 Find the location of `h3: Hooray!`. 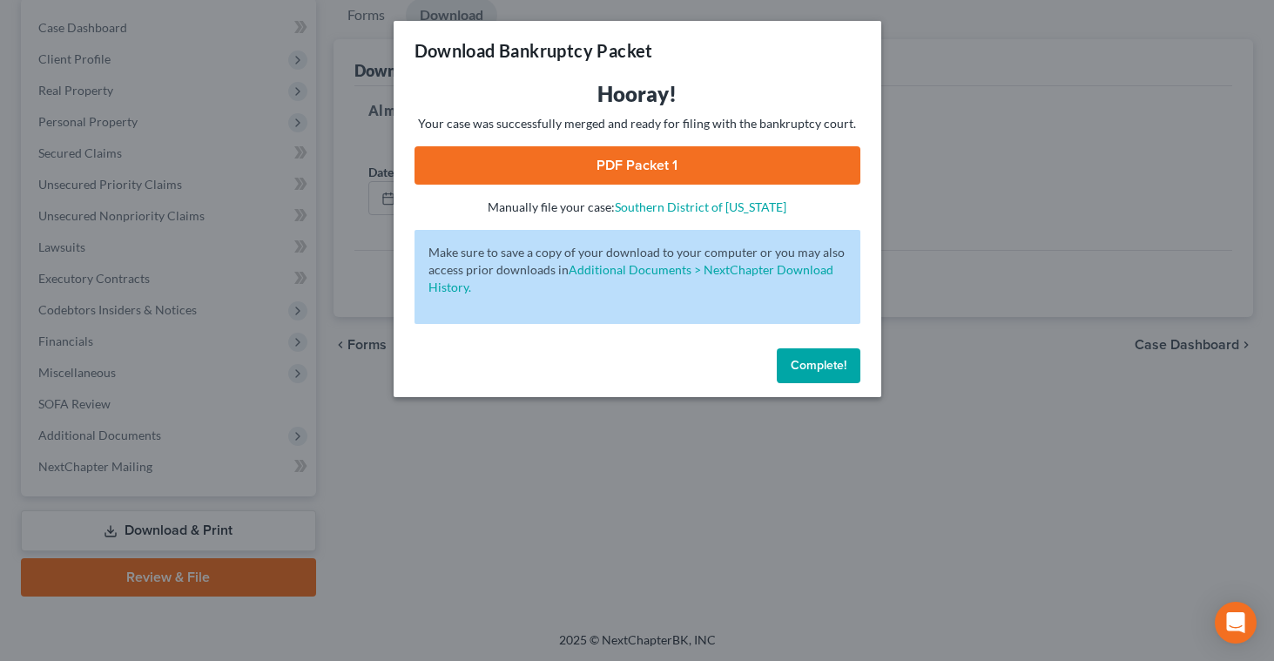

h3: Hooray! is located at coordinates (637, 94).